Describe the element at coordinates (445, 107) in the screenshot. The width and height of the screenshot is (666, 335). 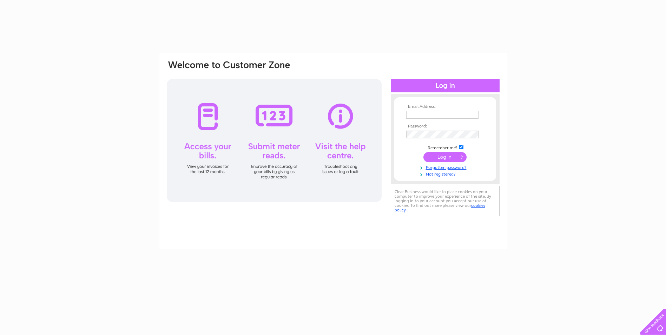
I see `th: Email Address:` at that location.